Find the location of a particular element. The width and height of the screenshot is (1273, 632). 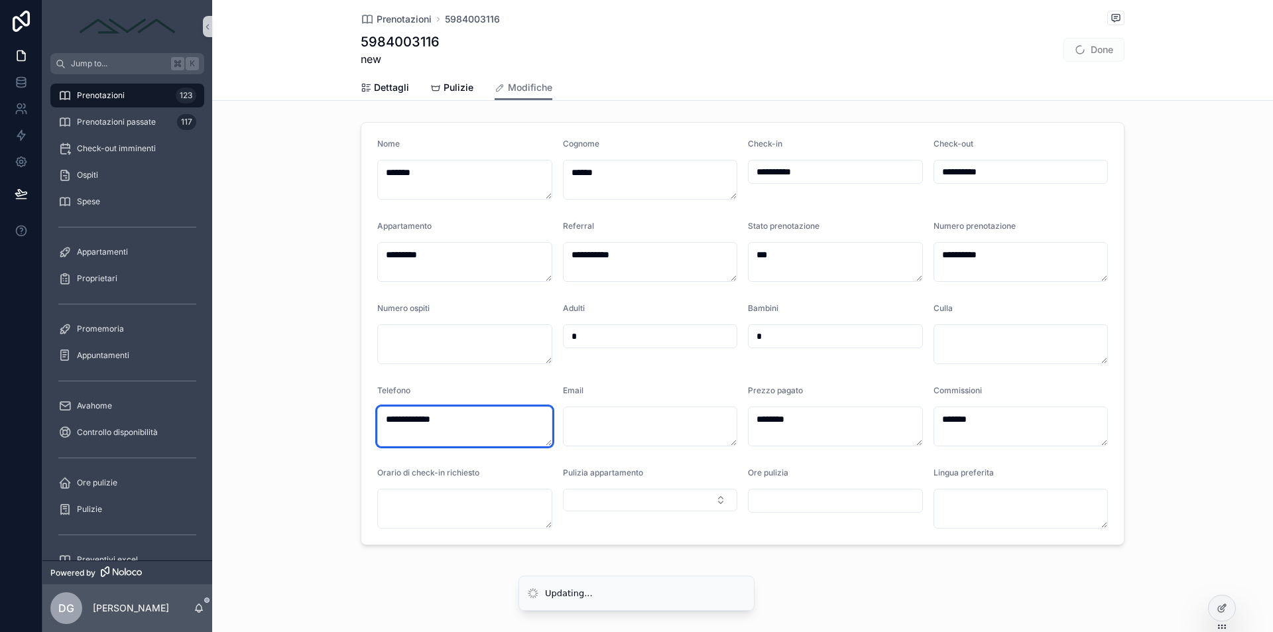

a: Avahome is located at coordinates (127, 406).